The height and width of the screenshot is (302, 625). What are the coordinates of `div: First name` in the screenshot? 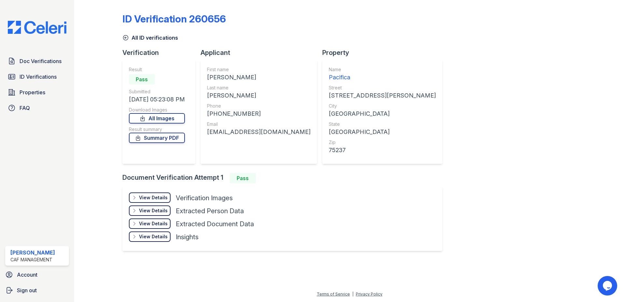 It's located at (259, 70).